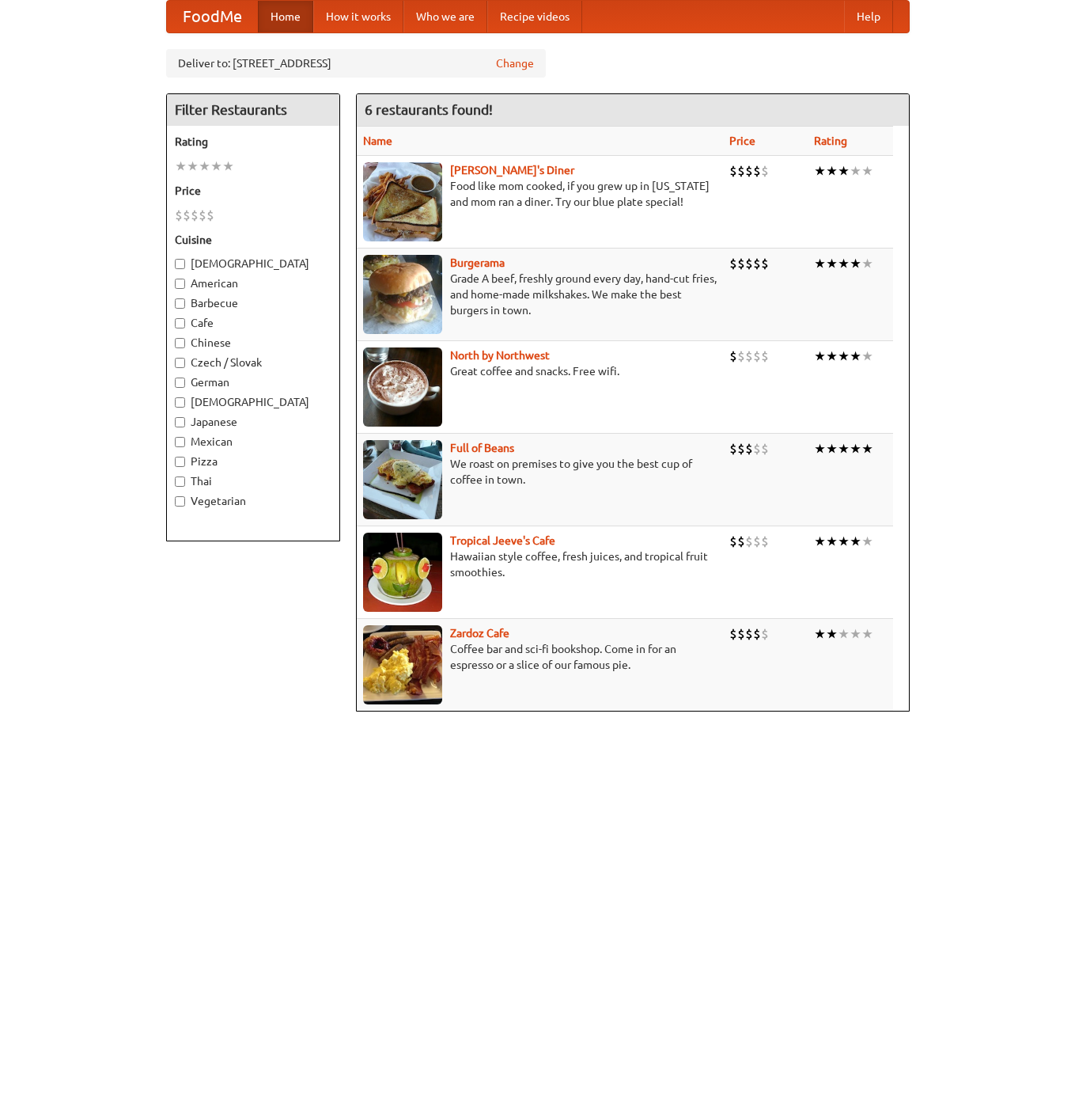  What do you see at coordinates (180, 382) in the screenshot?
I see `input: German` at bounding box center [180, 382].